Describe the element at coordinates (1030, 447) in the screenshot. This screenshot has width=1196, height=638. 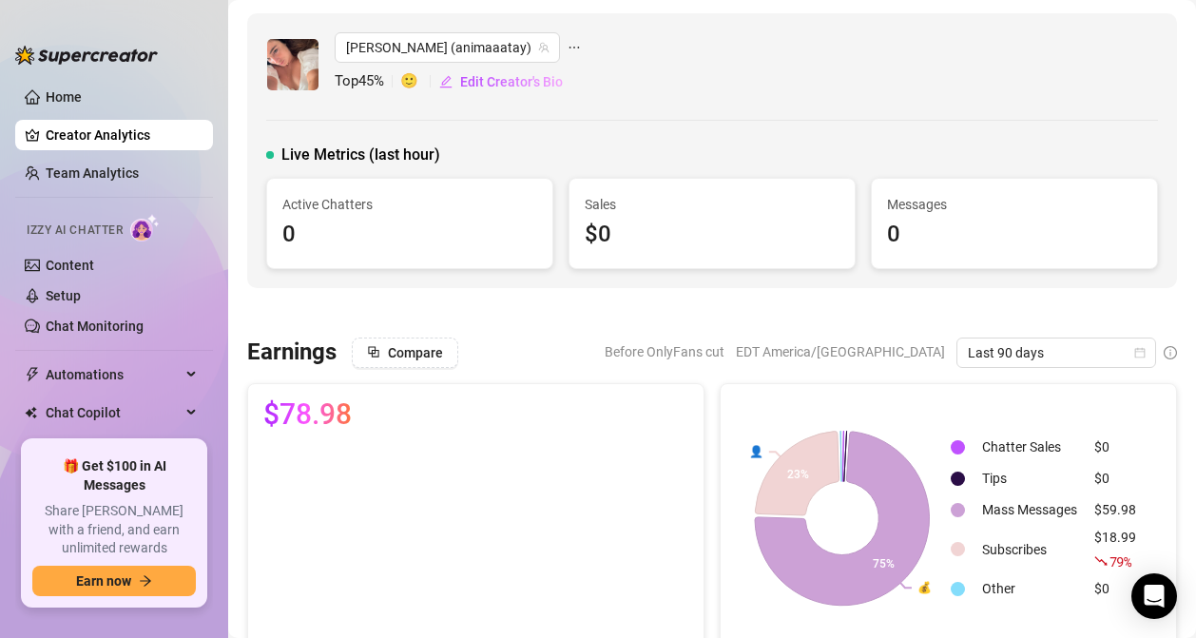
I see `td: Chatter Sales` at that location.